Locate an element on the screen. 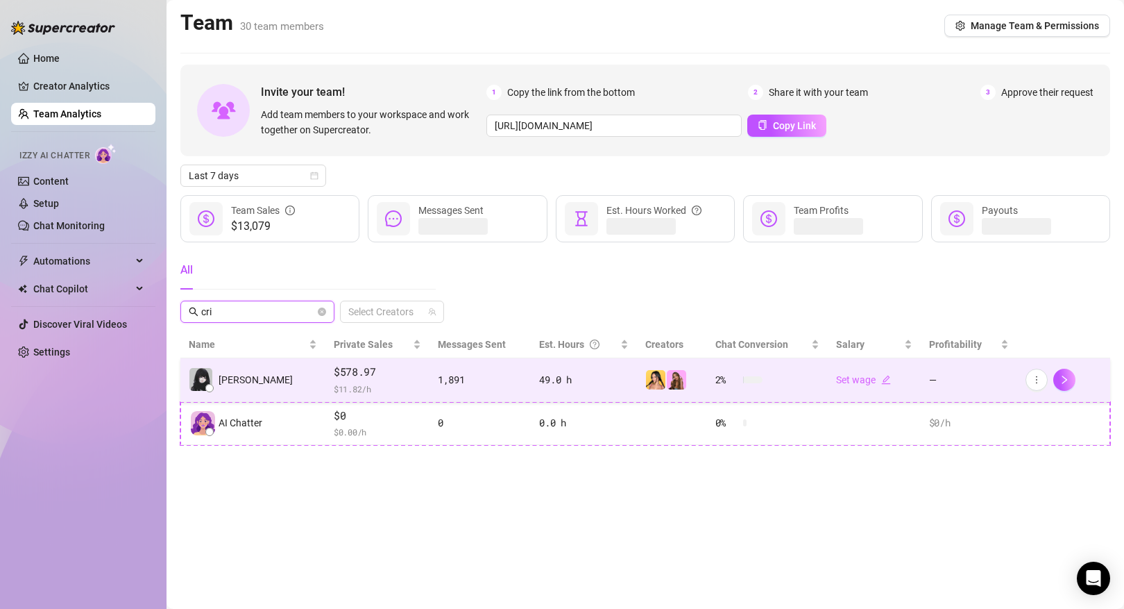  div: Est. Hours is located at coordinates (578, 344).